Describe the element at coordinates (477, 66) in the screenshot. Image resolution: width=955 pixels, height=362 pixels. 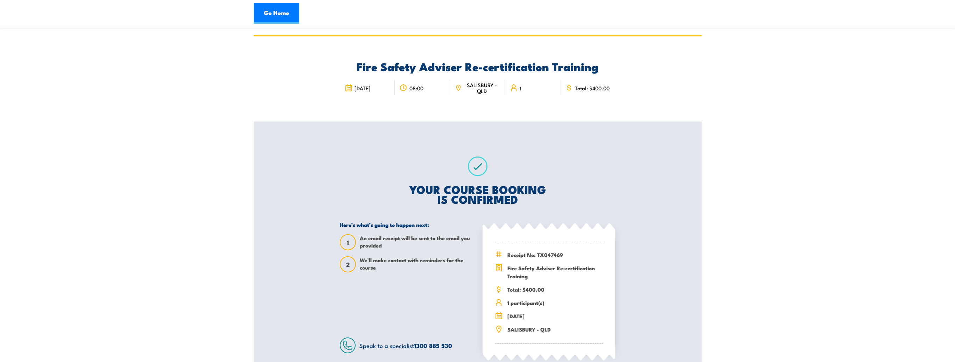
I see `h2: Fire Safety Adviser Re-certification Training` at that location.